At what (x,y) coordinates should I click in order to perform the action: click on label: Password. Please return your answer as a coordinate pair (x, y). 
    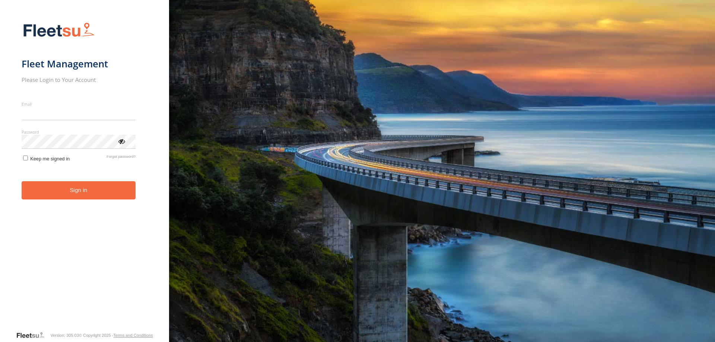
    Looking at the image, I should click on (79, 132).